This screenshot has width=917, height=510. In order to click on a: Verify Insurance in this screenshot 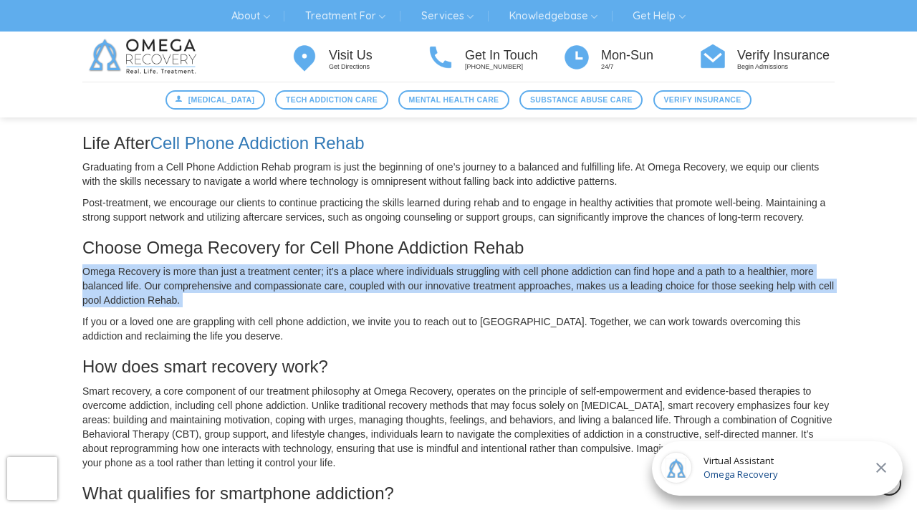, I will do `click(702, 100)`.